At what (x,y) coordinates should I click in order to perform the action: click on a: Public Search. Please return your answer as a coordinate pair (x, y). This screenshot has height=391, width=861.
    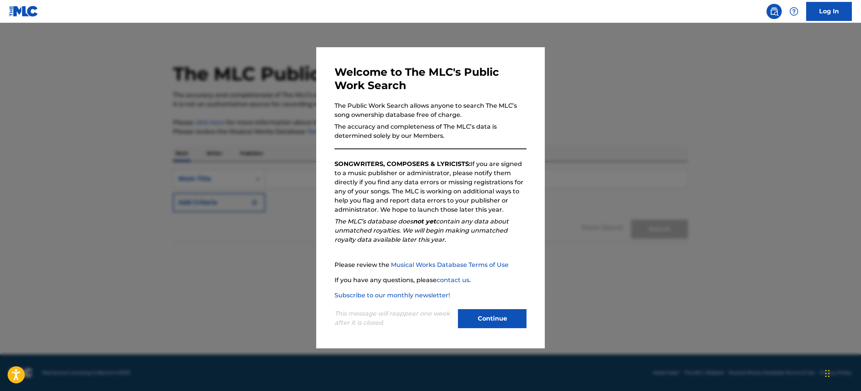
    Looking at the image, I should click on (774, 11).